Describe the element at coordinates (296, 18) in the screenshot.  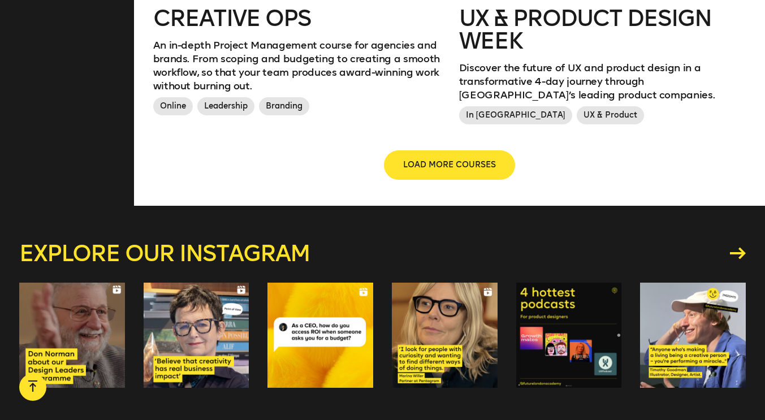
I see `h2: Creative Ops` at that location.